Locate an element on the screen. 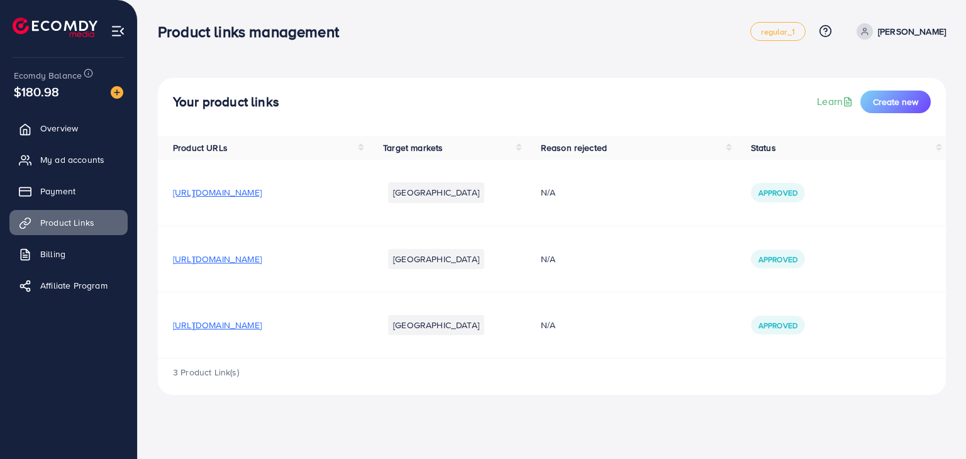 The height and width of the screenshot is (459, 966). span: Reason rejected is located at coordinates (574, 148).